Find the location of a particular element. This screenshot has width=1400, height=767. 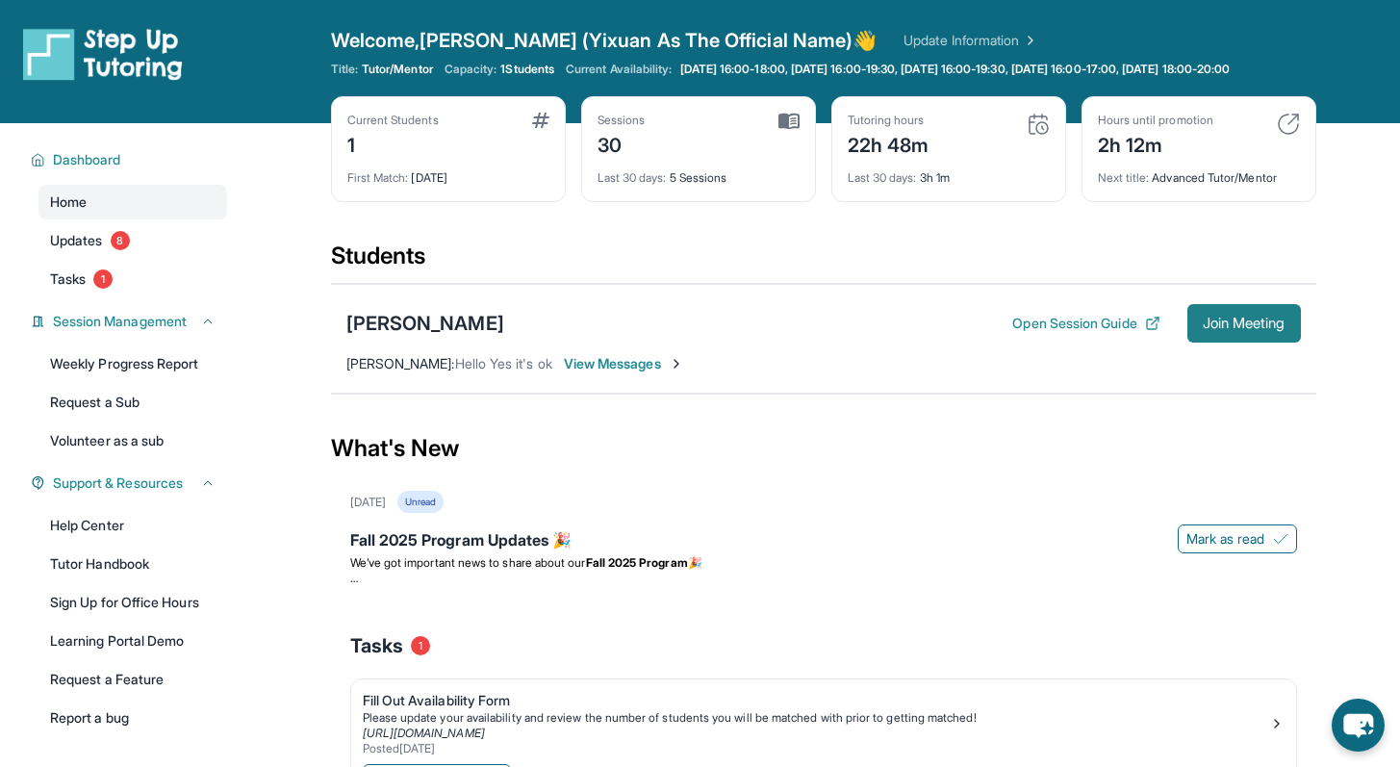

button: Dashboard is located at coordinates (130, 160).